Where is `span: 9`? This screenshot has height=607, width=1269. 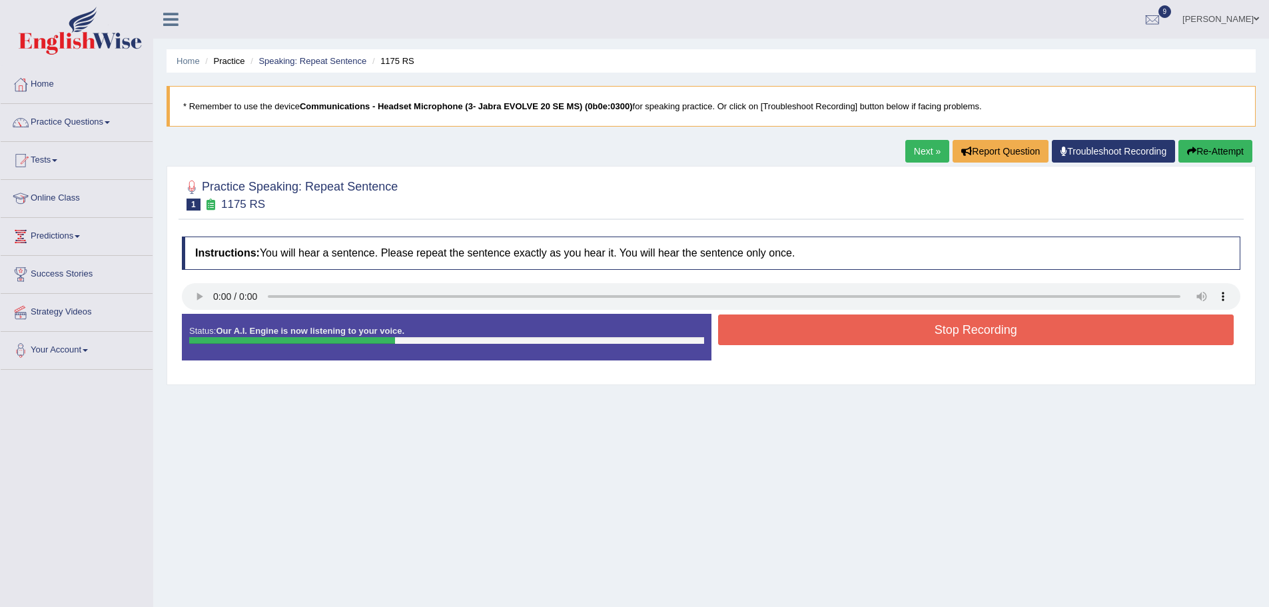
span: 9 is located at coordinates (1165, 11).